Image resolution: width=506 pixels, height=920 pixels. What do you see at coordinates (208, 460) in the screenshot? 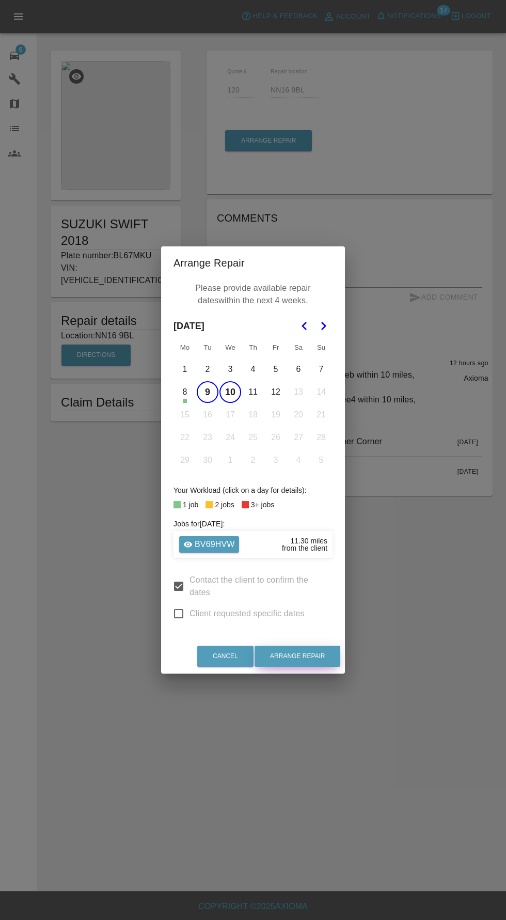
I see `button: Tuesday, September 30th, 2025` at bounding box center [208, 460].